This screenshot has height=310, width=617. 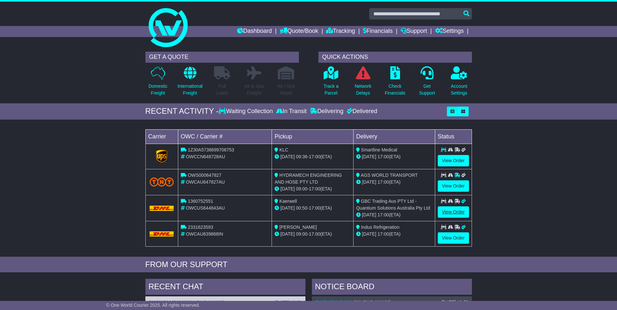 I want to click on a: Quote/Book, so click(x=299, y=32).